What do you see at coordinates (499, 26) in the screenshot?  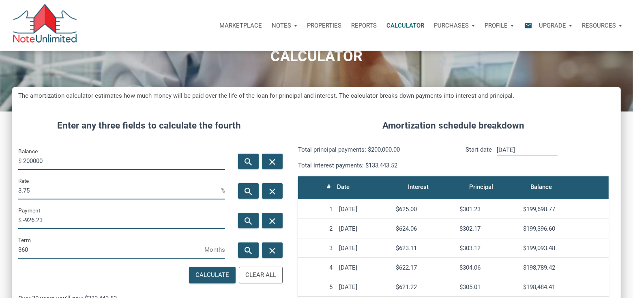 I see `button: Profile` at bounding box center [499, 26].